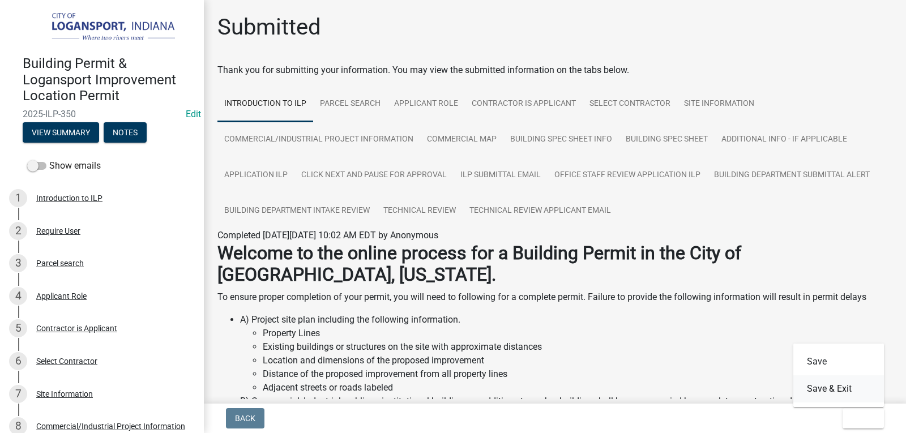  I want to click on a: Click Next and Pause for Approval, so click(374, 176).